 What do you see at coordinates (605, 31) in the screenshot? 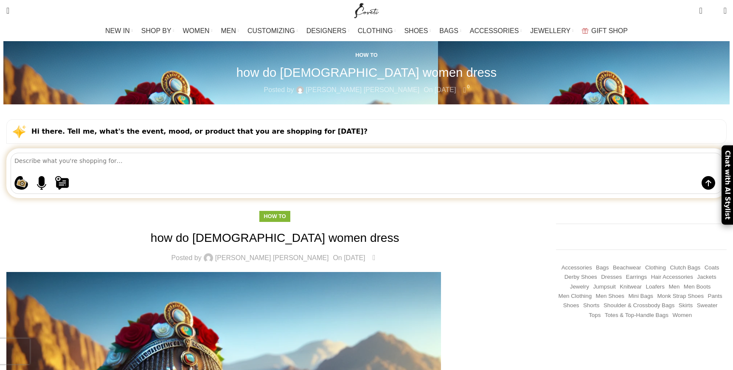
I see `a: GIFT SHOP` at bounding box center [605, 31].